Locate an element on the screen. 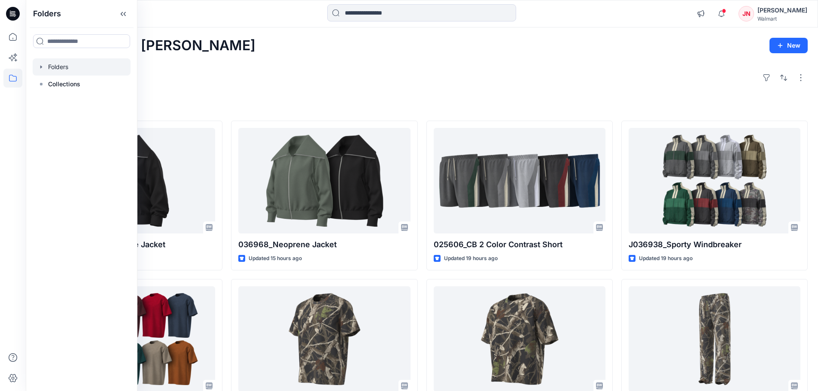  div: JN is located at coordinates (746, 14).